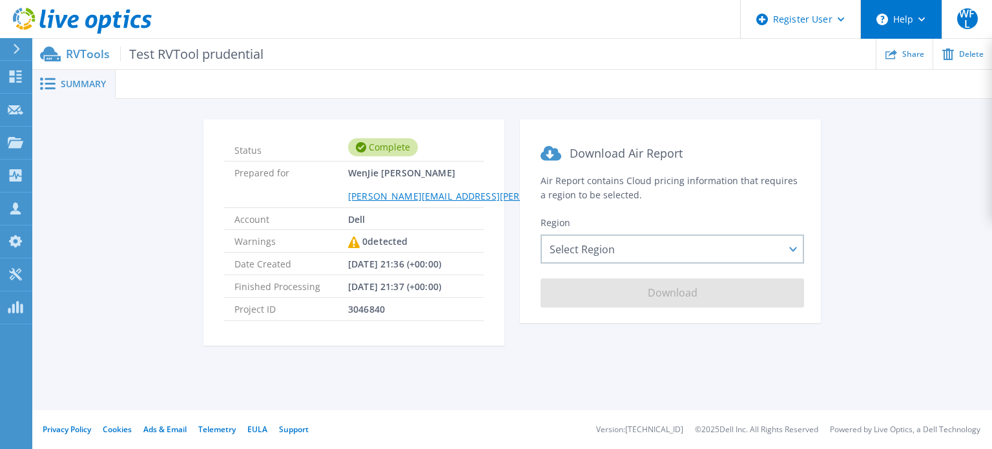 The width and height of the screenshot is (992, 449). I want to click on span: Region, so click(555, 222).